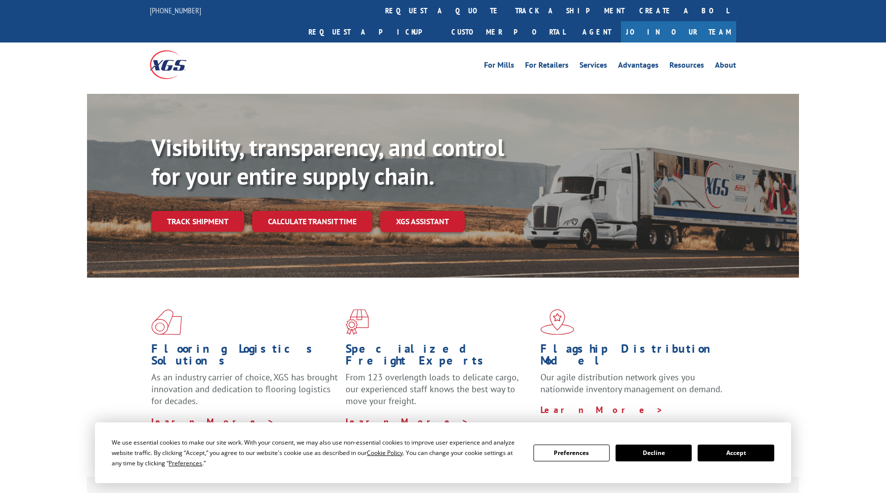  I want to click on a: For Retailers, so click(547, 67).